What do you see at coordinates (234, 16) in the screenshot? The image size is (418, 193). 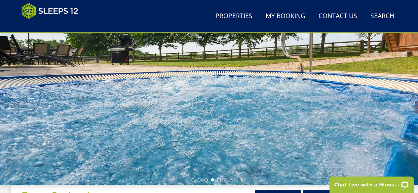 I see `a: Properties` at bounding box center [234, 16].